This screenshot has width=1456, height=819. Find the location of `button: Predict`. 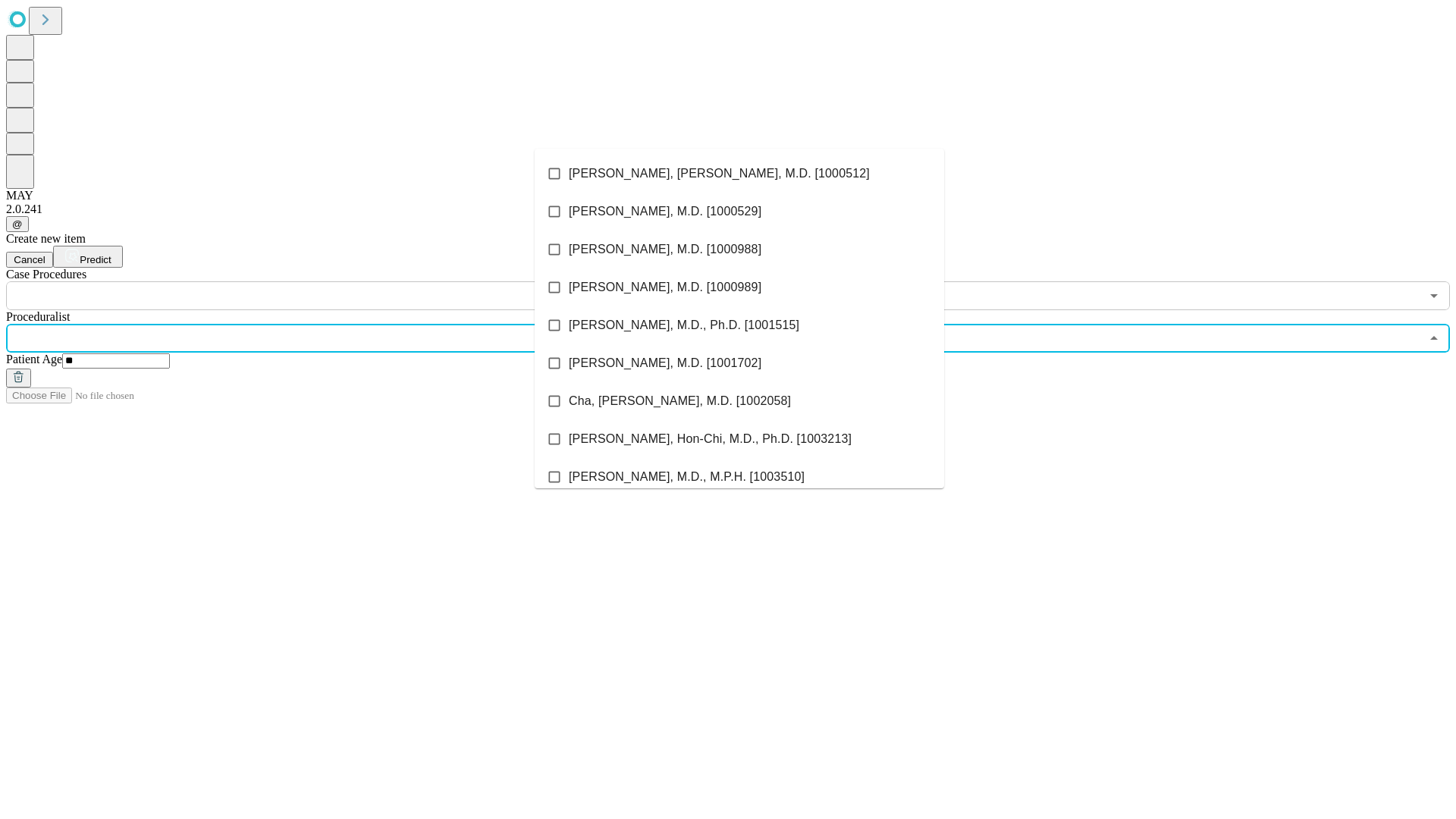

button: Predict is located at coordinates (88, 257).